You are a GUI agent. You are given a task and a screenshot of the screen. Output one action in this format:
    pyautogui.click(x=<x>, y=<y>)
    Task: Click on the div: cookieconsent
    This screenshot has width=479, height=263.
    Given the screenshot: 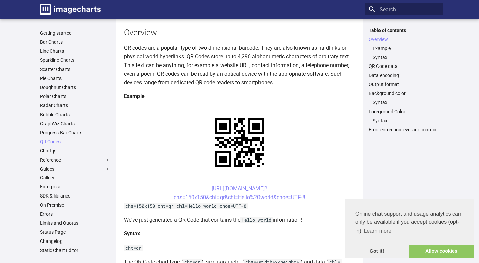 What is the action you would take?
    pyautogui.click(x=409, y=228)
    